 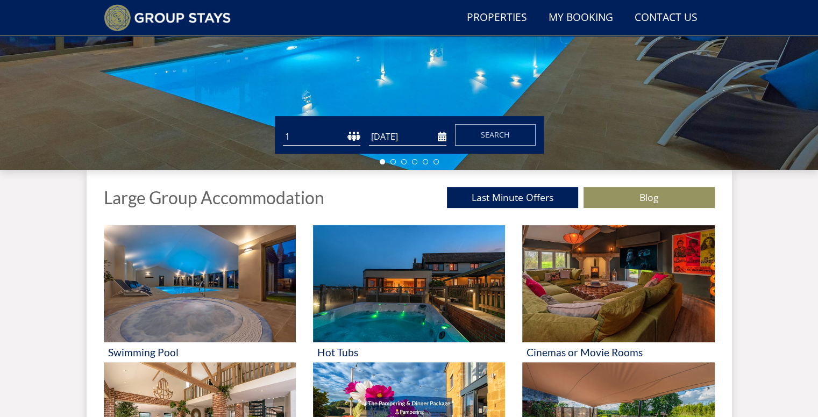 What do you see at coordinates (408, 137) in the screenshot?
I see `input: Arrival Date` at bounding box center [408, 137].